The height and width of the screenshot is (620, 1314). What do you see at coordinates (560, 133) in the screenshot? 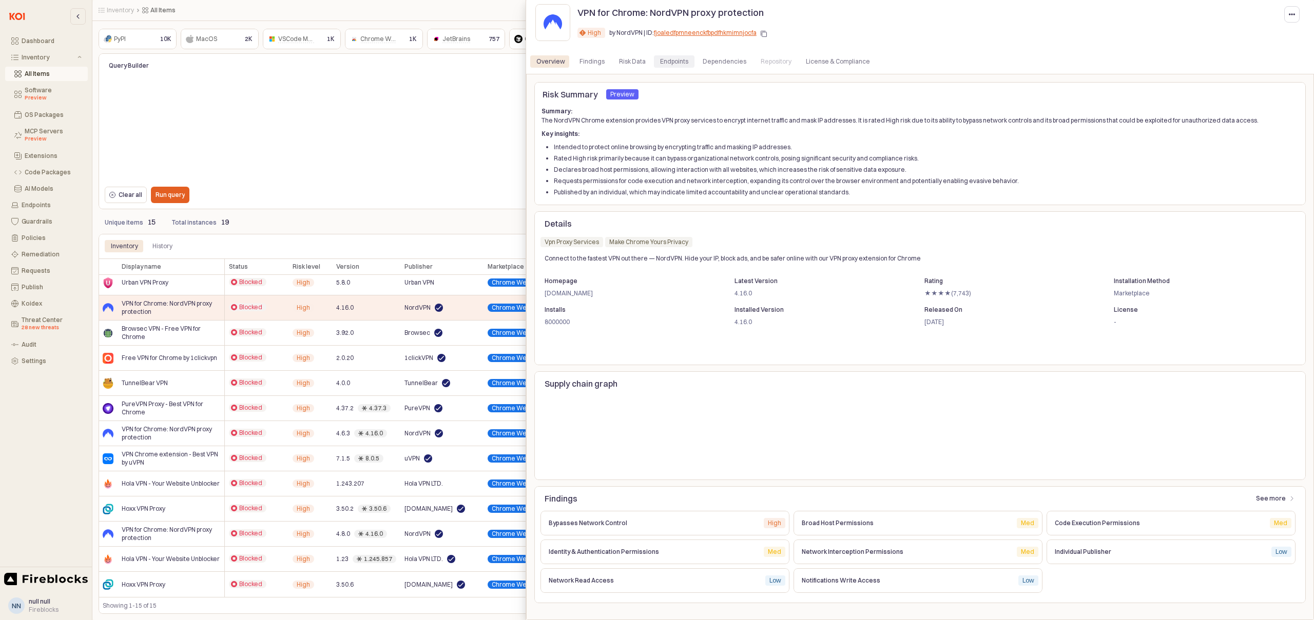
I see `strong: Key insights:` at bounding box center [560, 133].